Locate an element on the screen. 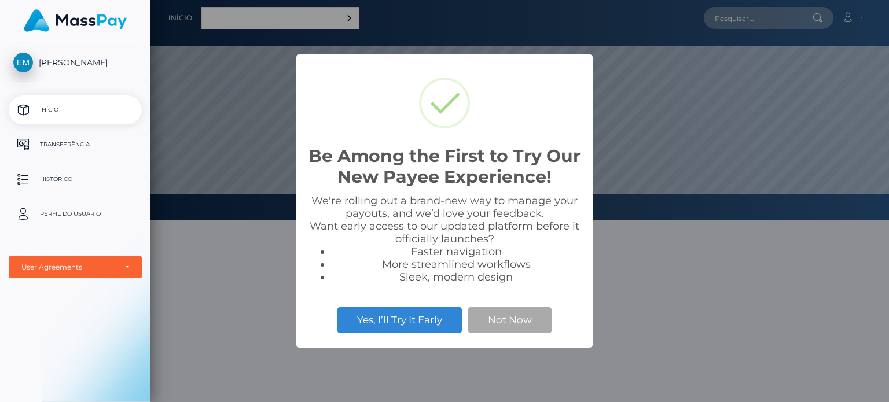 This screenshot has height=402, width=889. div: We're rolling out a brand-new way to manage your payouts, and we’d love your feedback. Want early... is located at coordinates (445, 239).